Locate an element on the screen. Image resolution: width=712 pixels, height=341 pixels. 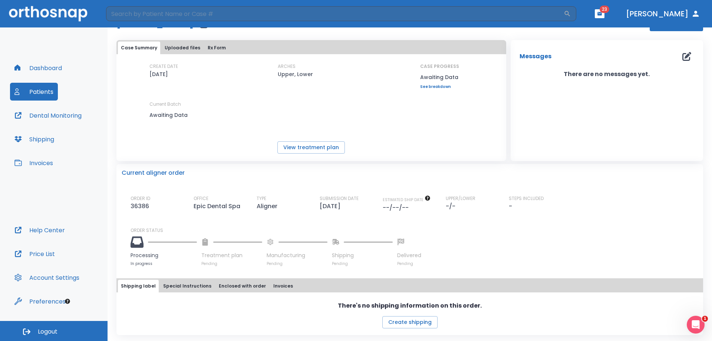
button: Enclosed with order is located at coordinates (242, 286).